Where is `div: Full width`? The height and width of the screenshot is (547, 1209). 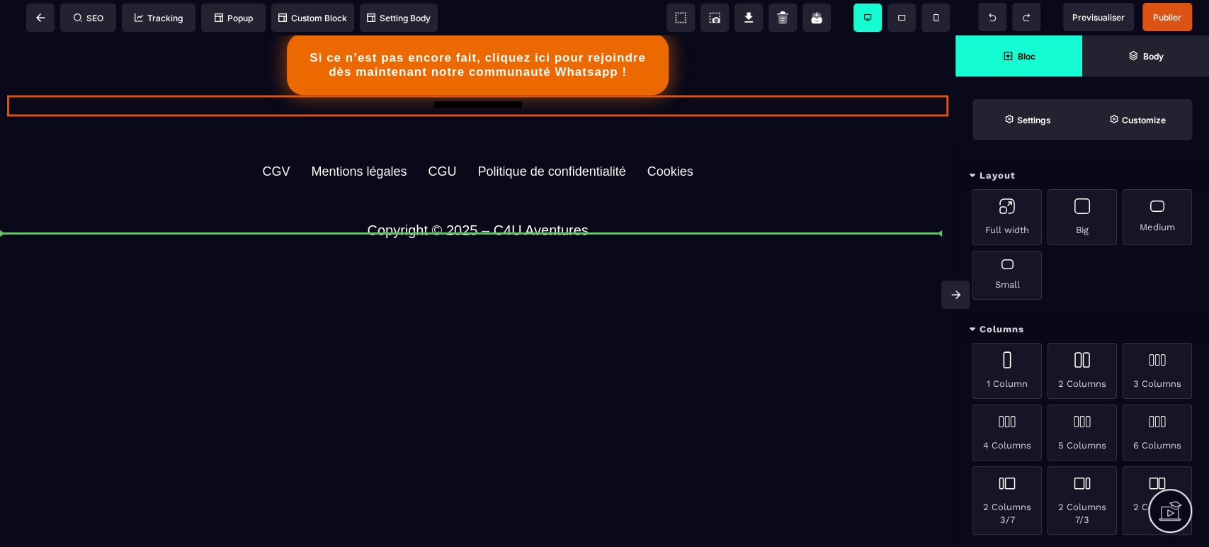 div: Full width is located at coordinates (1007, 217).